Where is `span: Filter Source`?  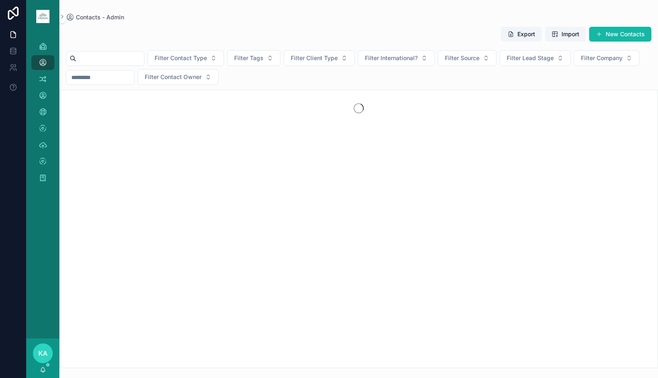 span: Filter Source is located at coordinates (462, 58).